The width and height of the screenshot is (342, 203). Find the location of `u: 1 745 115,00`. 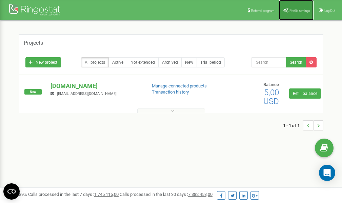

u: 1 745 115,00 is located at coordinates (106, 194).